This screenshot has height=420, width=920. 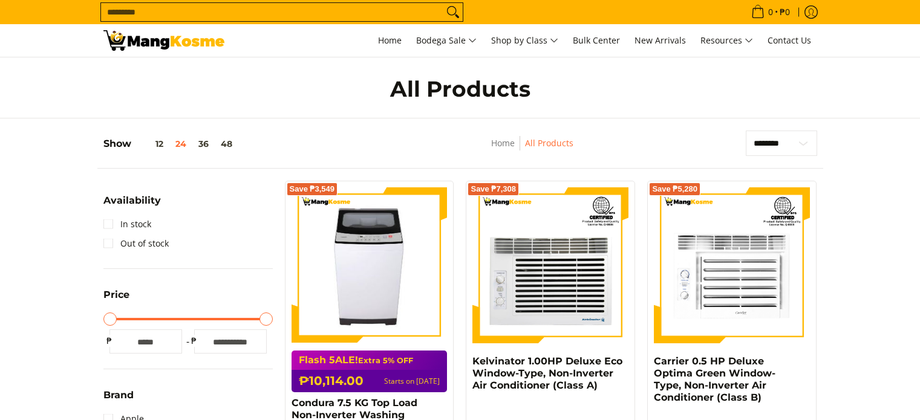 I want to click on span: Contact Us, so click(x=789, y=40).